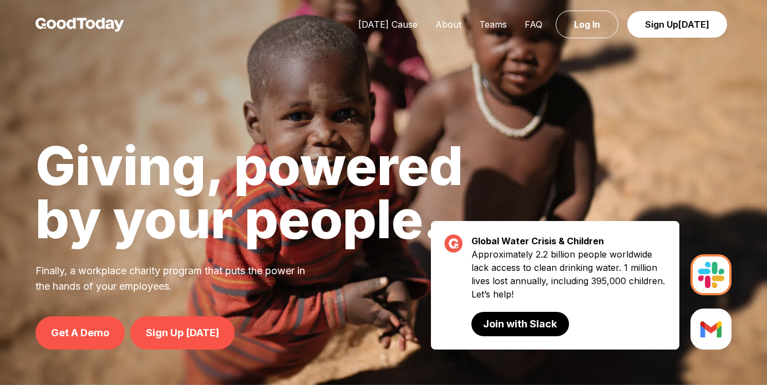  What do you see at coordinates (80, 333) in the screenshot?
I see `a: Get A Demo` at bounding box center [80, 333].